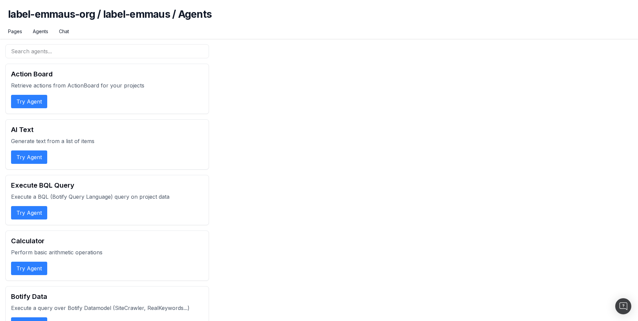 Image resolution: width=638 pixels, height=321 pixels. I want to click on h2: Botify Data, so click(107, 296).